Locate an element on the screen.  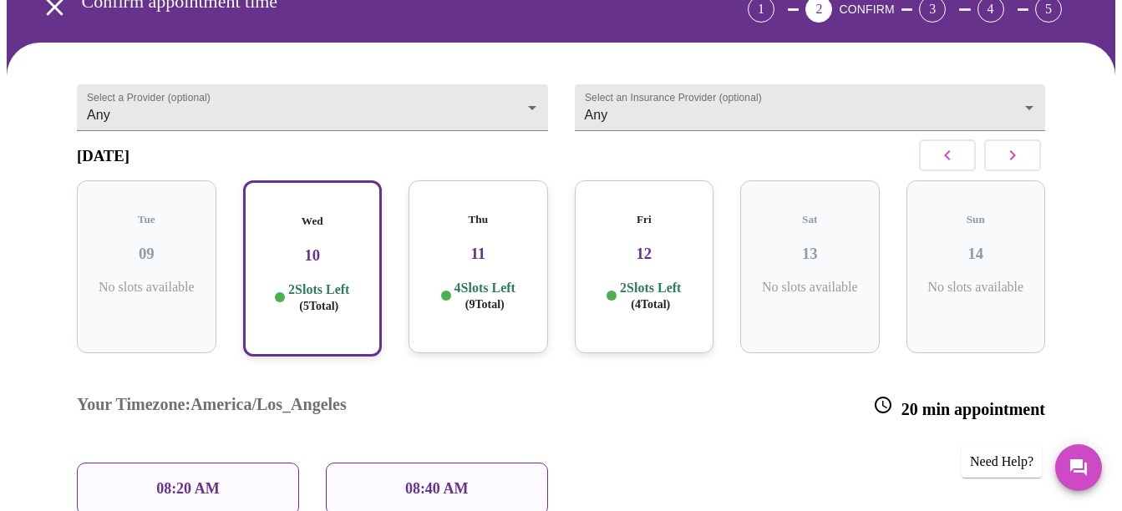
h5: Tue is located at coordinates (146, 220).